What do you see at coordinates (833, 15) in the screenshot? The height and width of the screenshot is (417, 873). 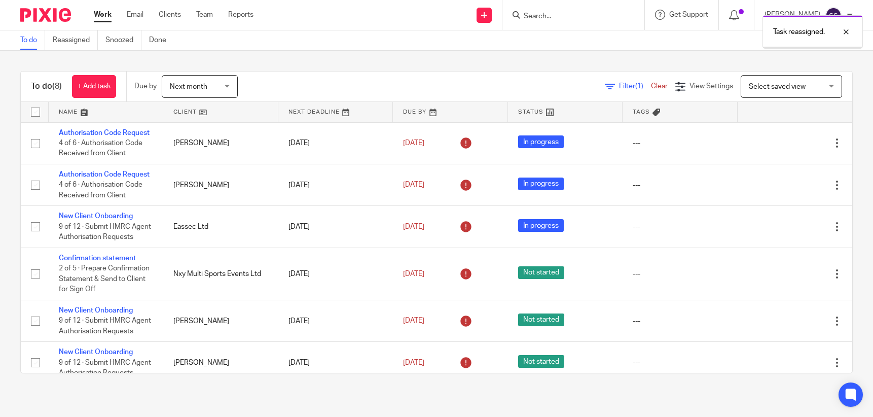 I see `img: svg%3E` at bounding box center [833, 15].